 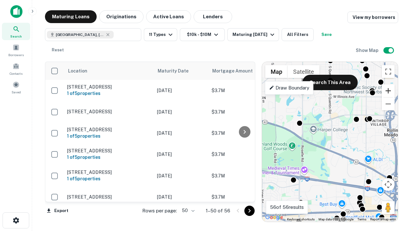 What do you see at coordinates (188, 211) in the screenshot?
I see `div: 50` at bounding box center [188, 211].